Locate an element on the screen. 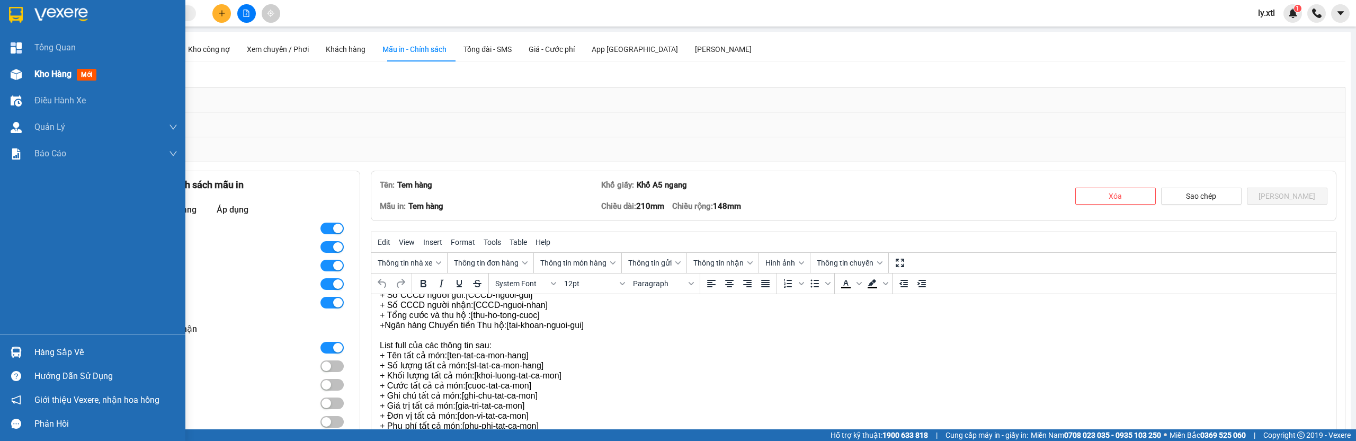  button: Xóa is located at coordinates (1115, 196).